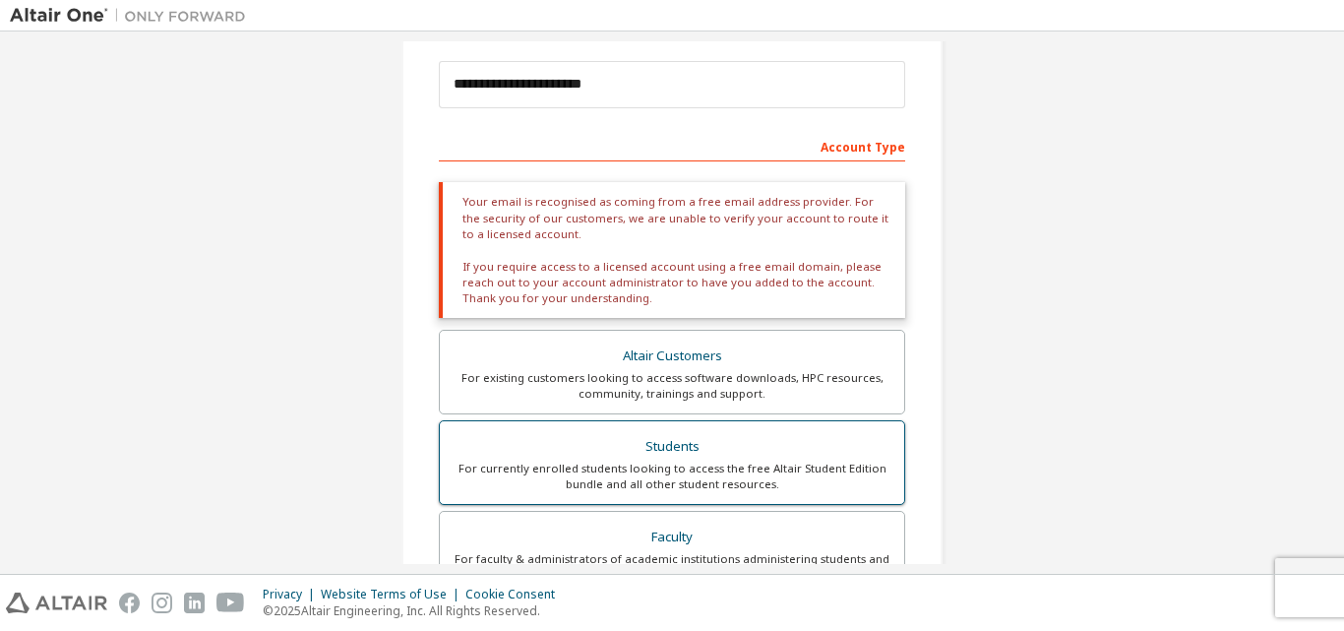 This screenshot has height=631, width=1344. What do you see at coordinates (516, 594) in the screenshot?
I see `div: Cookie Consent` at bounding box center [516, 594].